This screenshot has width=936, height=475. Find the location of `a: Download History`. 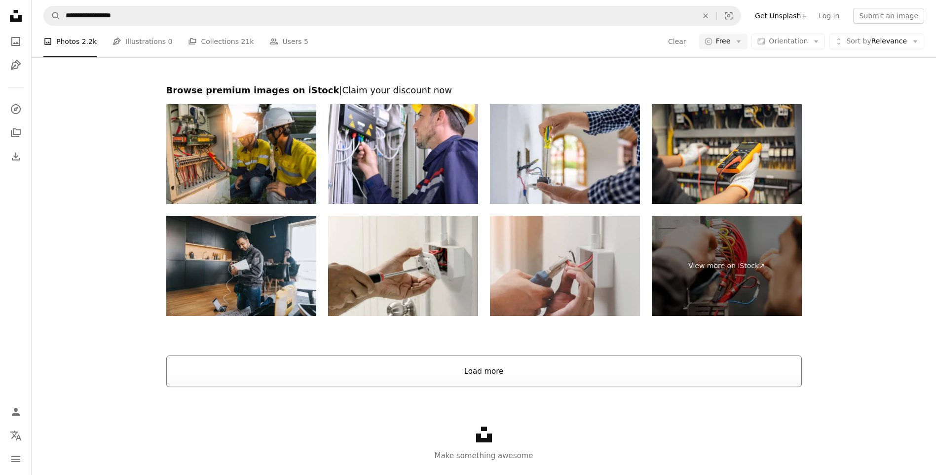

a: Download History is located at coordinates (16, 156).